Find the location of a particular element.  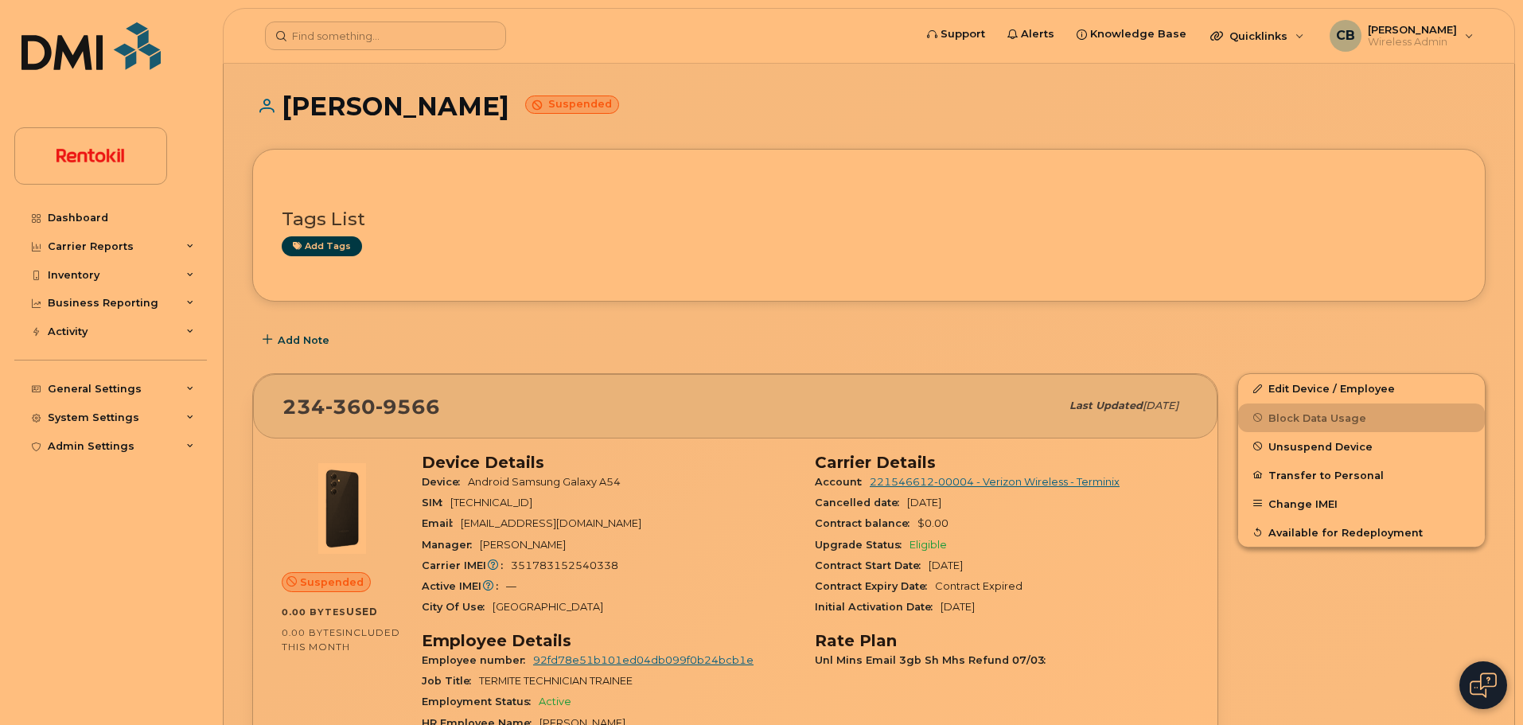

span: SIM is located at coordinates (436, 502).